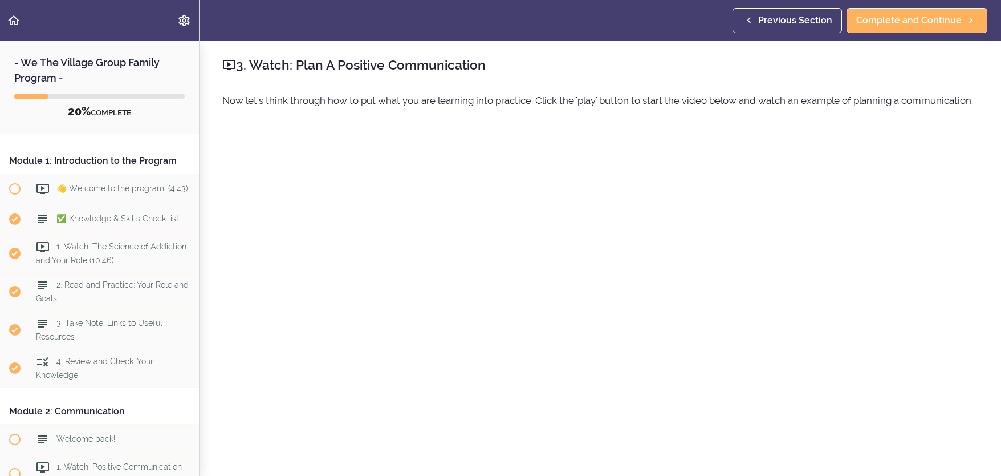 This screenshot has width=1001, height=476. What do you see at coordinates (788, 21) in the screenshot?
I see `a: Previous Section` at bounding box center [788, 21].